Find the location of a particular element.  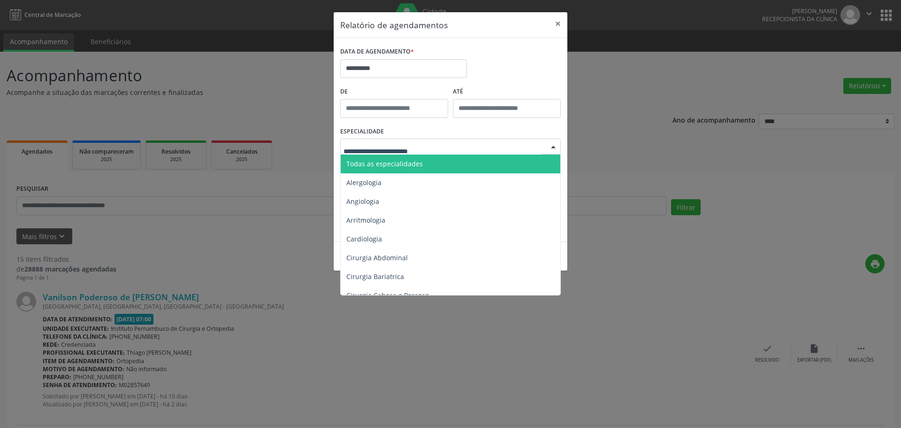

span: Arritmologia is located at coordinates (366, 220).